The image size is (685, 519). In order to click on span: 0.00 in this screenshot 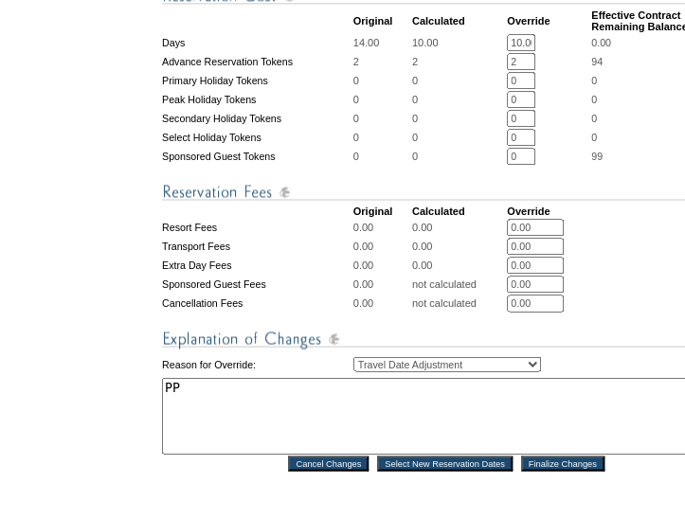, I will do `click(601, 43)`.